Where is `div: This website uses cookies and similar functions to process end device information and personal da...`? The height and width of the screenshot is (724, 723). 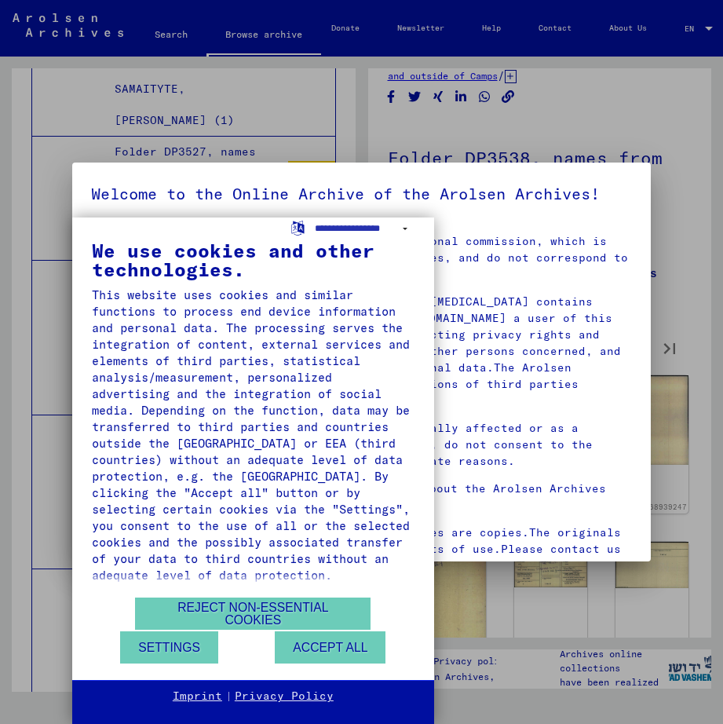
div: This website uses cookies and similar functions to process end device information and personal da... is located at coordinates (253, 435).